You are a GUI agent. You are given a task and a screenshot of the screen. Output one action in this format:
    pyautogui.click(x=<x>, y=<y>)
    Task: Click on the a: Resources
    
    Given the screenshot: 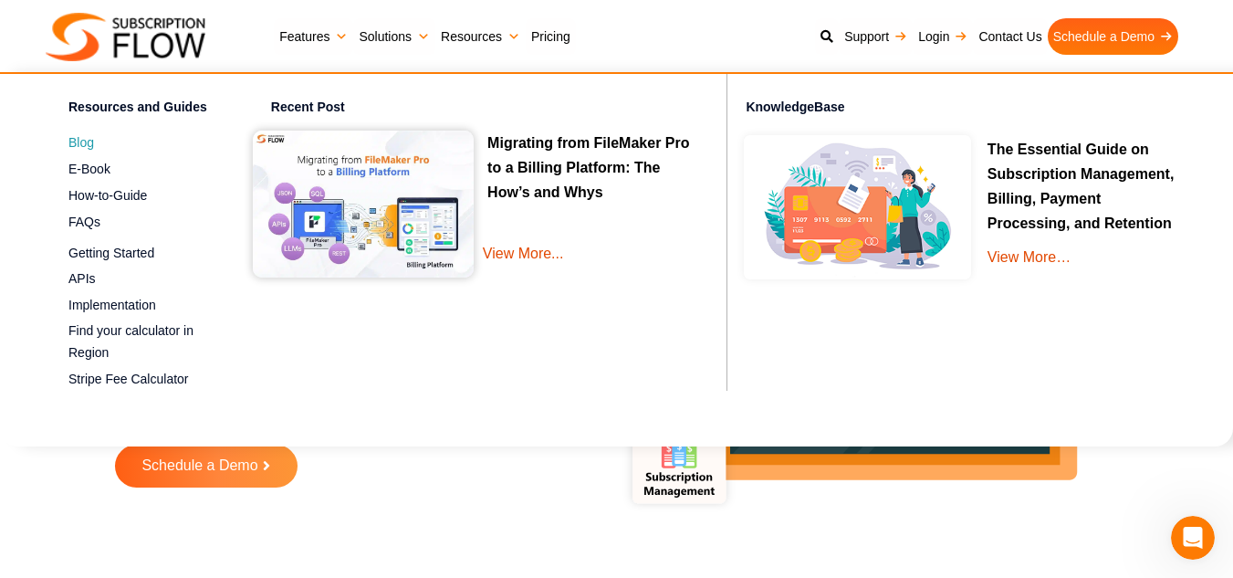 What is the action you would take?
    pyautogui.click(x=480, y=37)
    